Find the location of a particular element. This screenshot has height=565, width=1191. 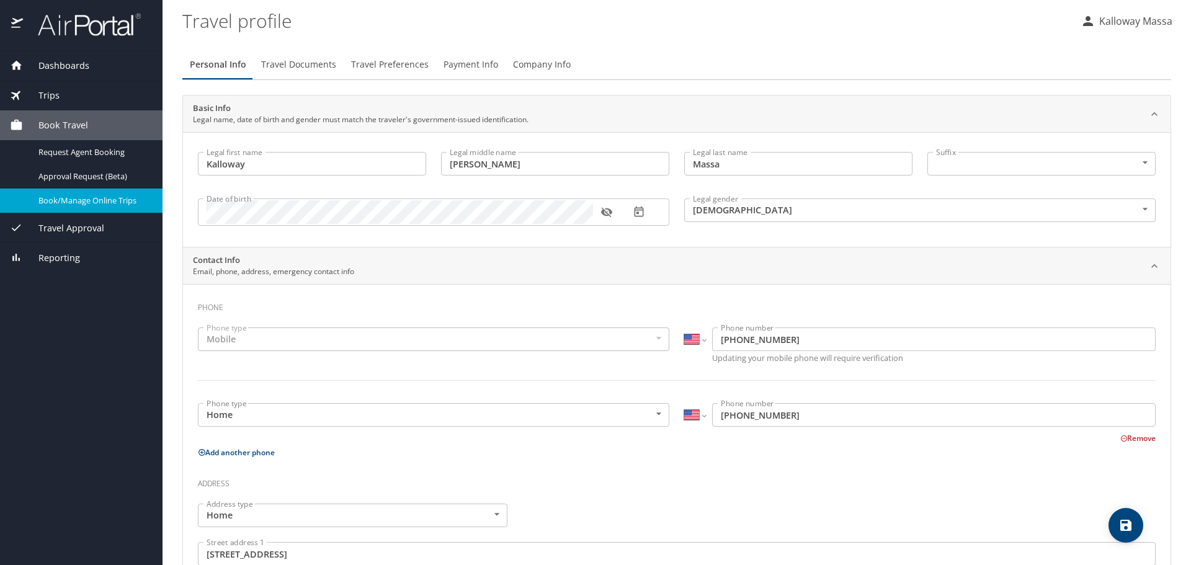

span: Travel Preferences is located at coordinates (389, 64).